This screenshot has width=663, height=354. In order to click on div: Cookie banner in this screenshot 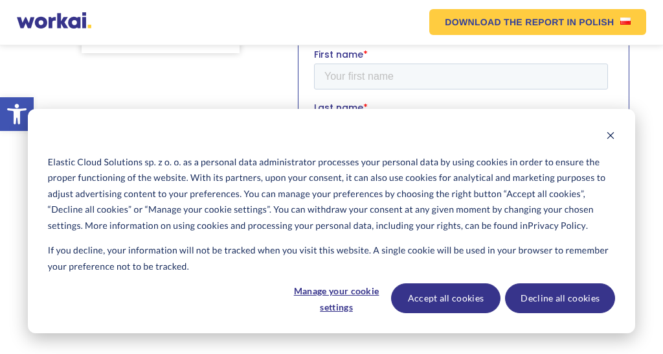, I will do `click(332, 221)`.